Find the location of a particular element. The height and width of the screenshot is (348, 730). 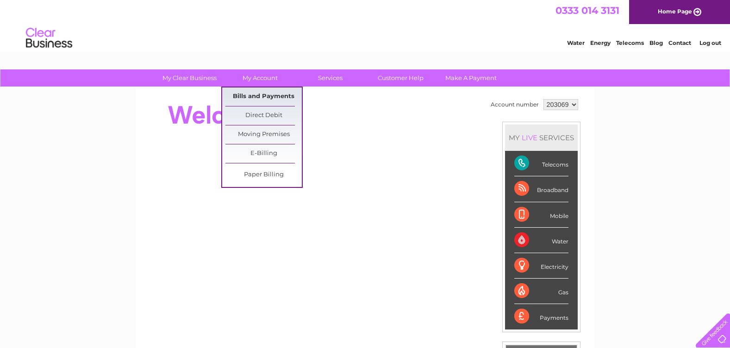

a: Contact is located at coordinates (679, 43).